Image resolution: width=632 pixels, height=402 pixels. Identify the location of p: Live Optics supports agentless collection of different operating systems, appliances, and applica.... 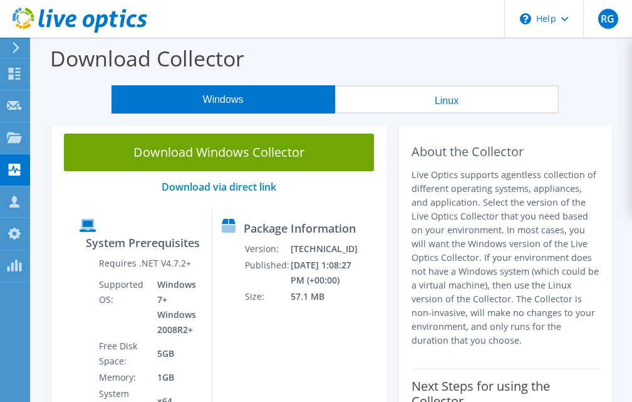
(506, 257).